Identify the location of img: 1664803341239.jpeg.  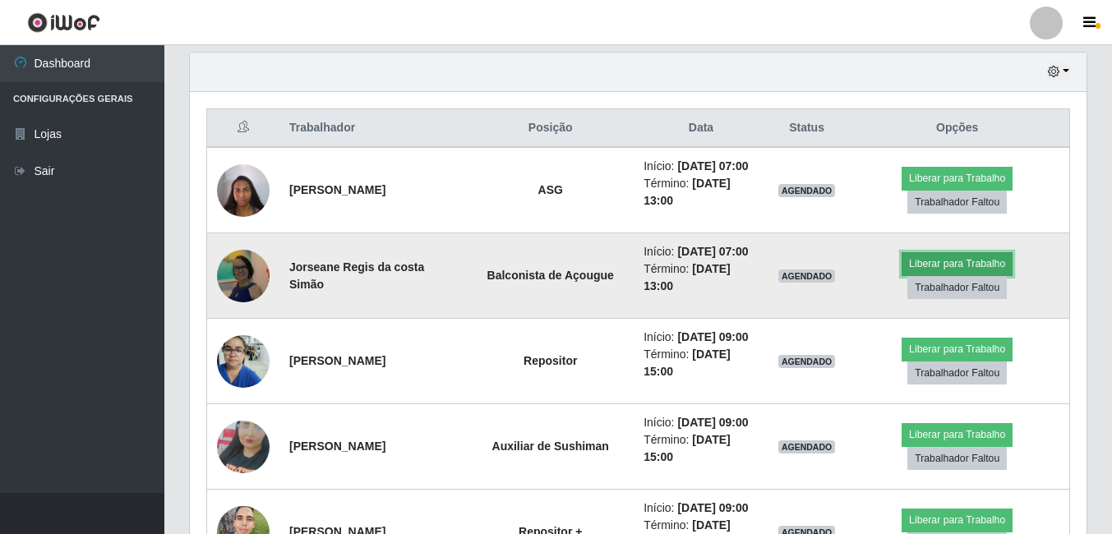
(243, 190).